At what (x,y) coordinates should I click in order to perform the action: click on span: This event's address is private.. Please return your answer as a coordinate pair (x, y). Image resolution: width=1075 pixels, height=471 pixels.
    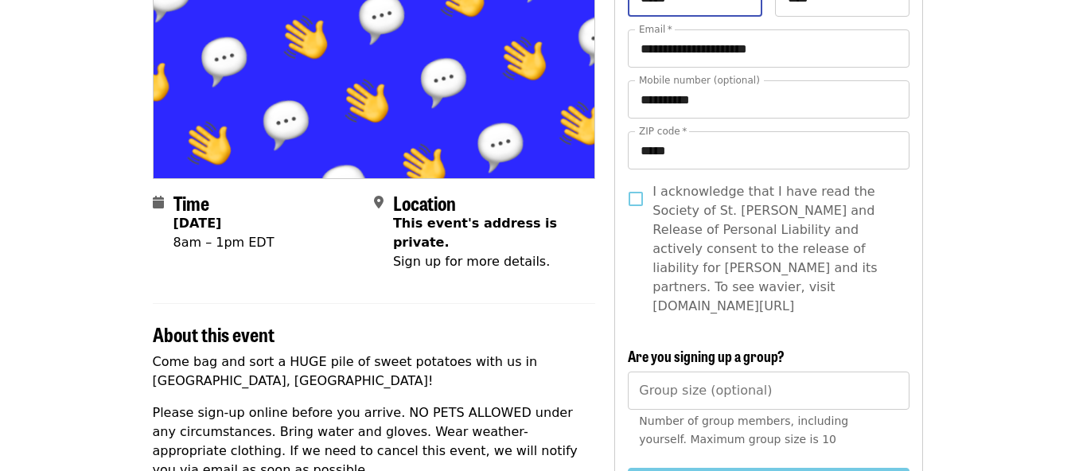
    Looking at the image, I should click on (475, 232).